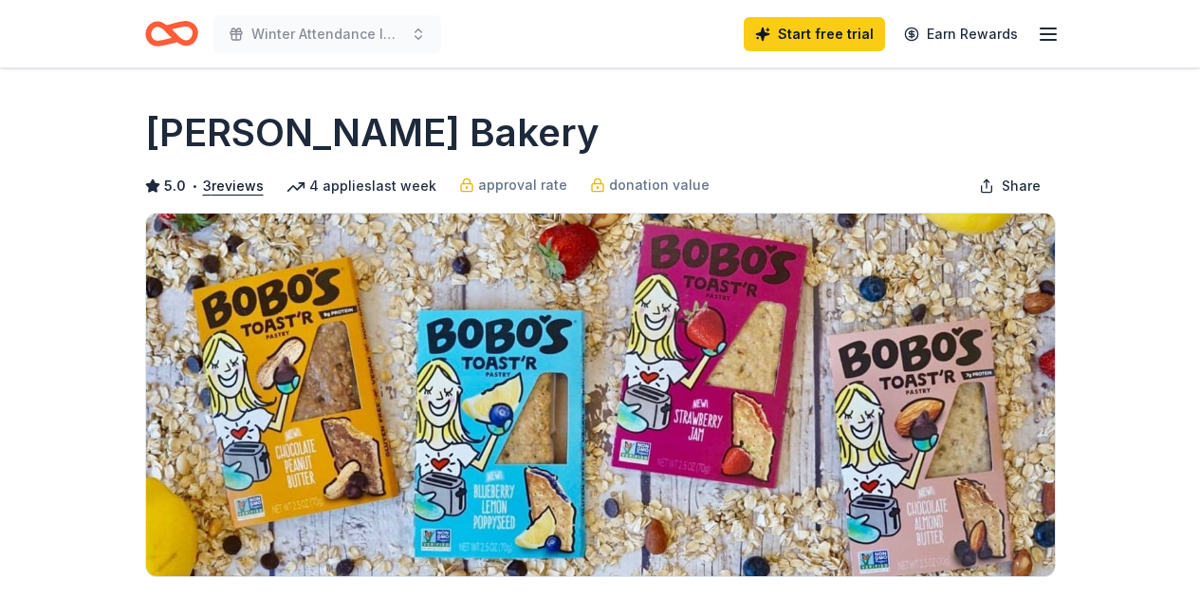  What do you see at coordinates (601, 395) in the screenshot?
I see `img: Image for Bobo's Bakery` at bounding box center [601, 395].